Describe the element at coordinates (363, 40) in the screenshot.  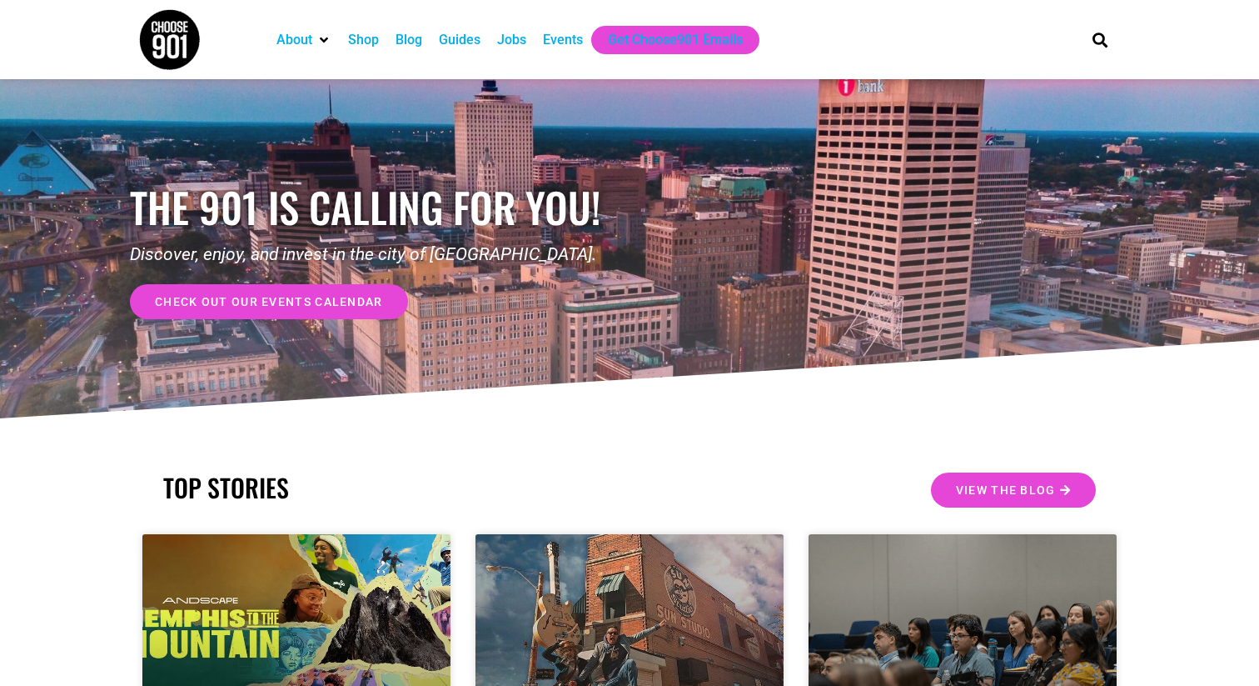
I see `a: Shop` at that location.